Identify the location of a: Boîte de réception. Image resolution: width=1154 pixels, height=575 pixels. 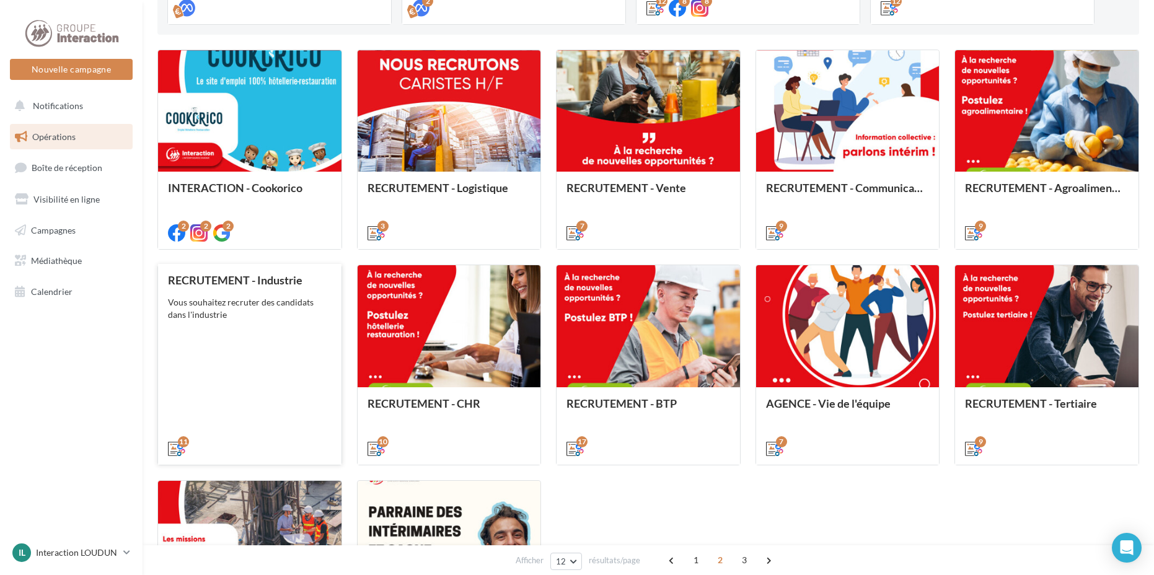
(71, 167).